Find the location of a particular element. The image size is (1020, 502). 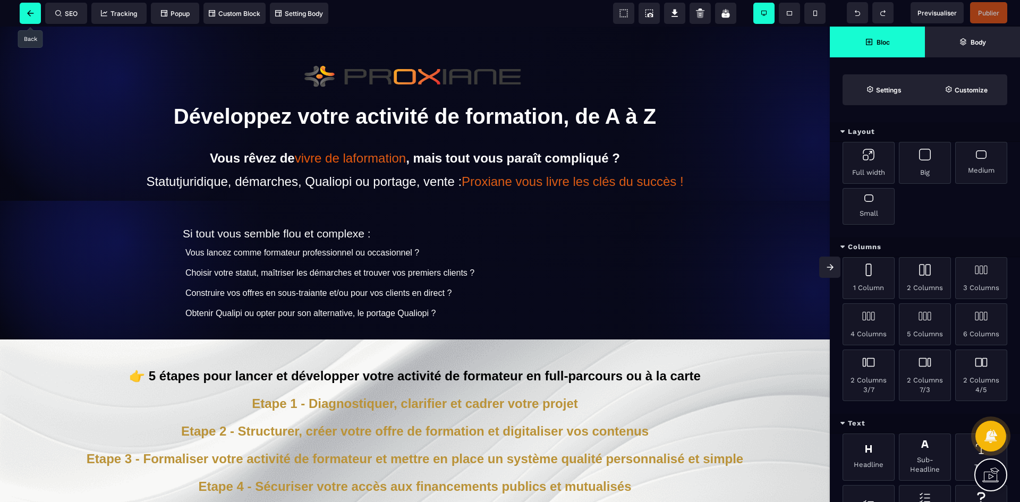

div: Columns is located at coordinates (925, 247).